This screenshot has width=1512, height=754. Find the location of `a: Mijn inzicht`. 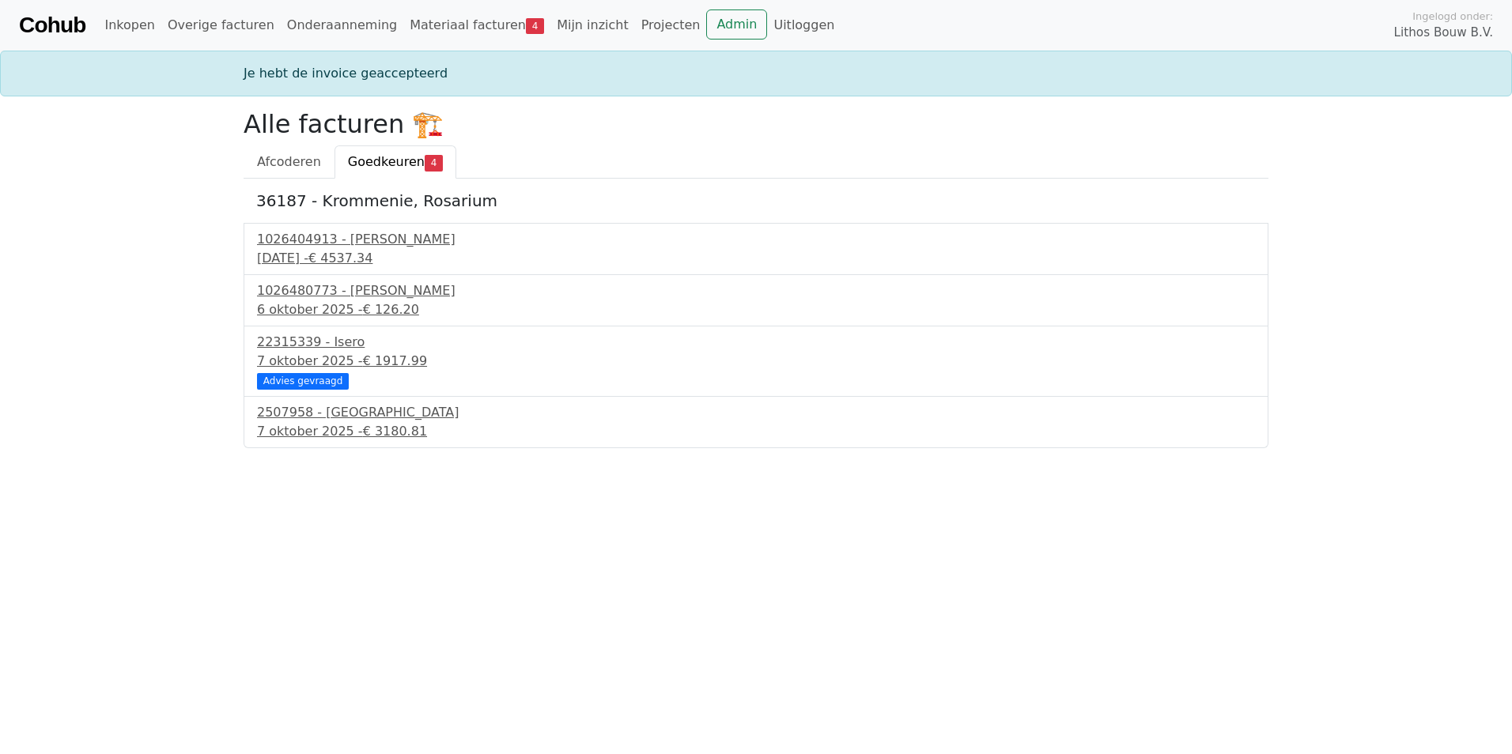

a: Mijn inzicht is located at coordinates (592, 25).